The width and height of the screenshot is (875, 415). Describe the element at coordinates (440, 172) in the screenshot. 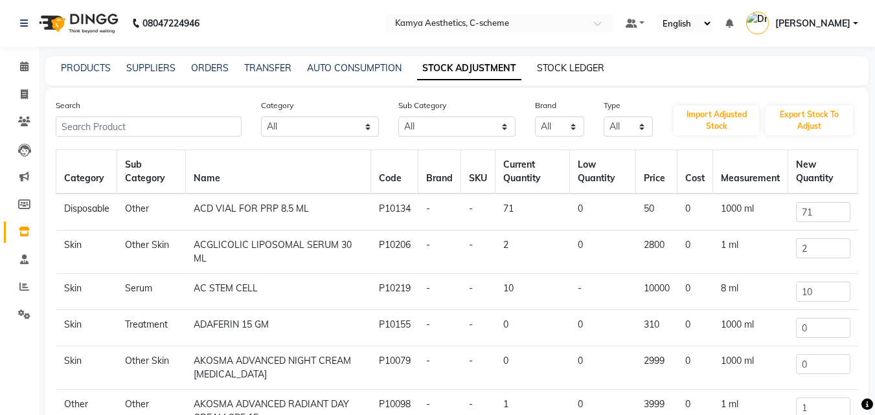

I see `th: Brand` at that location.